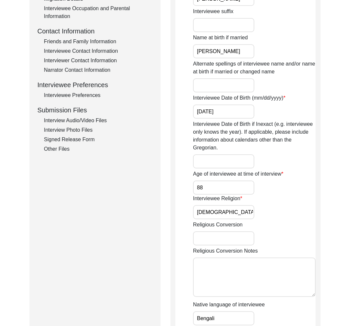  What do you see at coordinates (98, 12) in the screenshot?
I see `div: Interviewee Occupation and Parental Information` at bounding box center [98, 12].